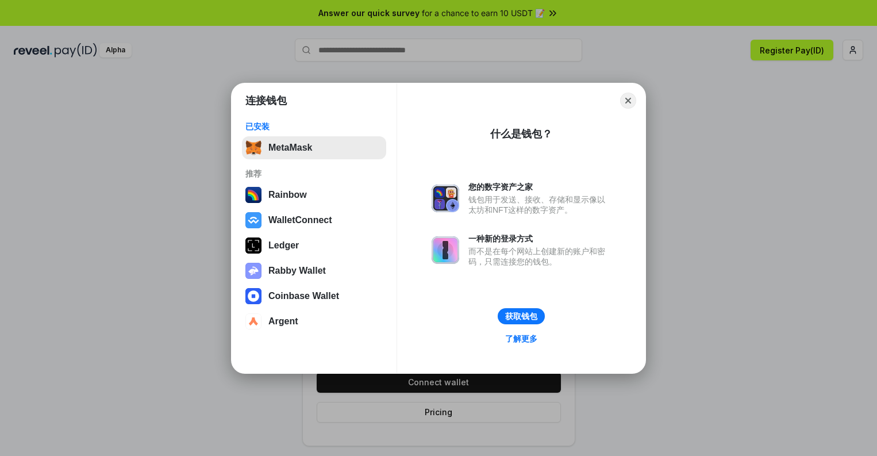  Describe the element at coordinates (540, 187) in the screenshot. I see `div: 您的数字资产之家` at that location.